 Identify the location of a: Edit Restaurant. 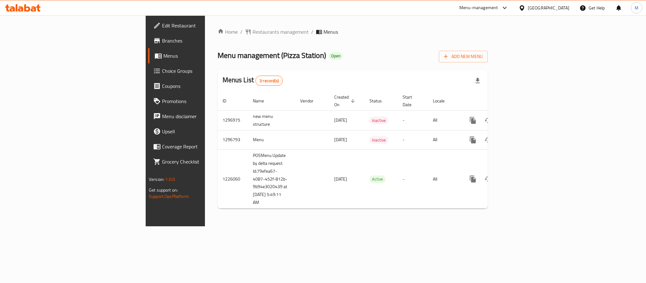
(201, 26).